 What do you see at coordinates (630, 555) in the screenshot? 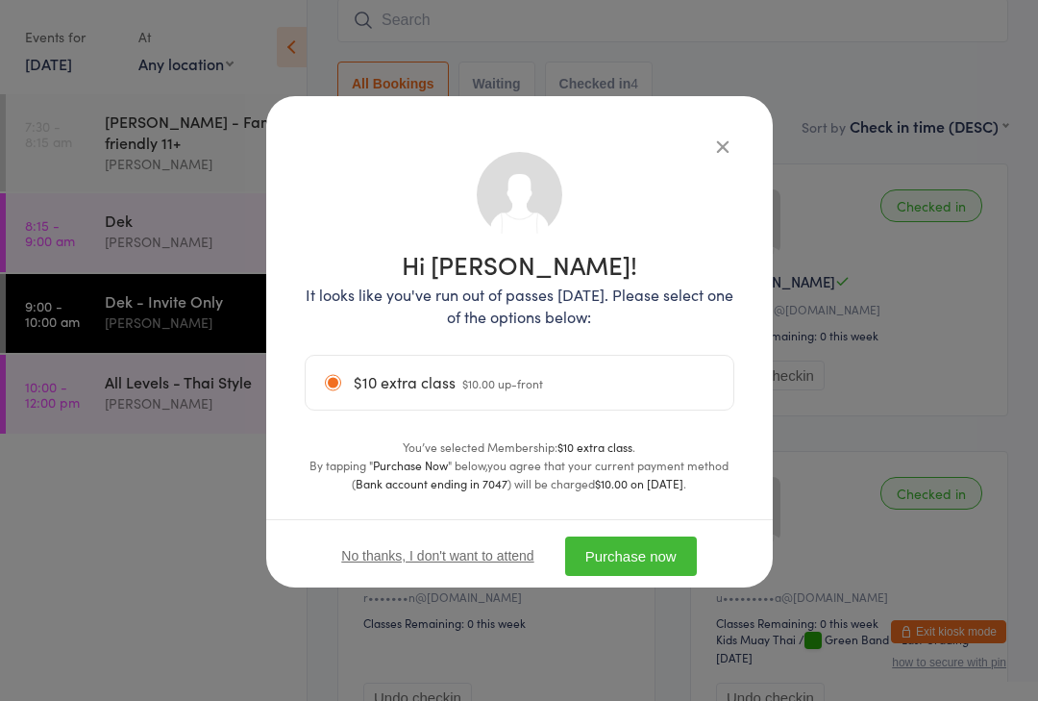
I see `button: Purchase now` at bounding box center [630, 555].